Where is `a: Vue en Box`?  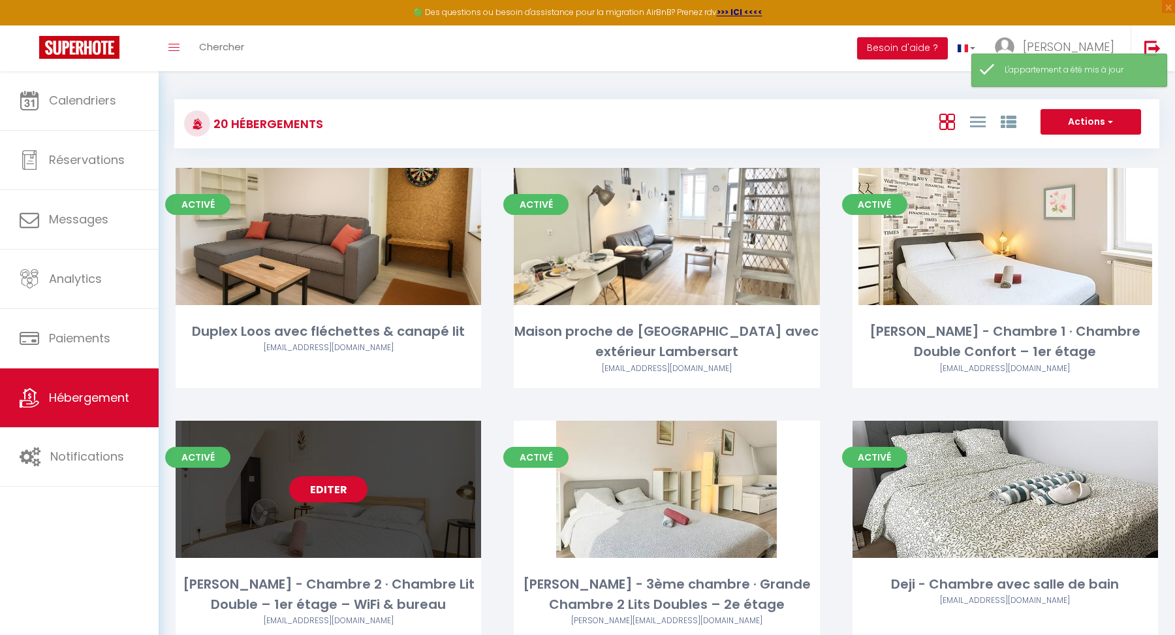 a: Vue en Box is located at coordinates (947, 121).